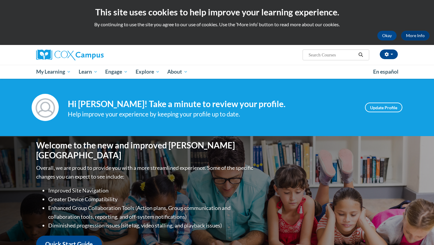  What do you see at coordinates (178, 72) in the screenshot?
I see `a: About` at bounding box center [178, 72].